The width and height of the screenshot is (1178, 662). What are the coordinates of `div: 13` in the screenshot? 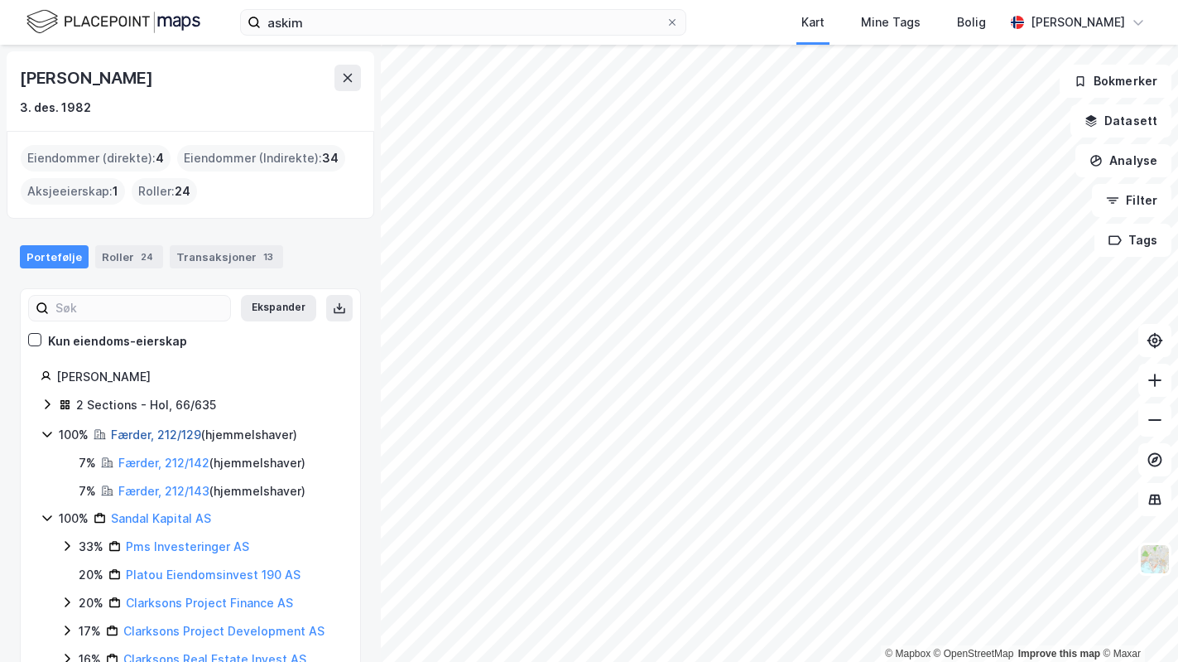 It's located at (268, 257).